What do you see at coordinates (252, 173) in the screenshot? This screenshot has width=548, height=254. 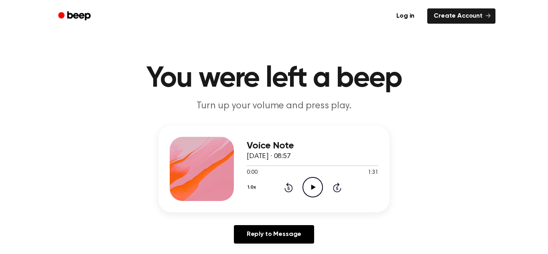 I see `span: 0:00` at bounding box center [252, 173].